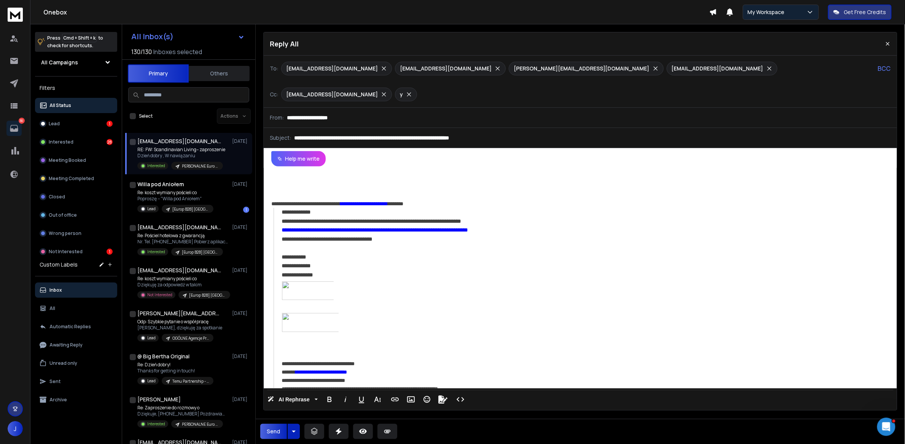 This screenshot has height=444, width=905. I want to click on p: Subject:, so click(280, 138).